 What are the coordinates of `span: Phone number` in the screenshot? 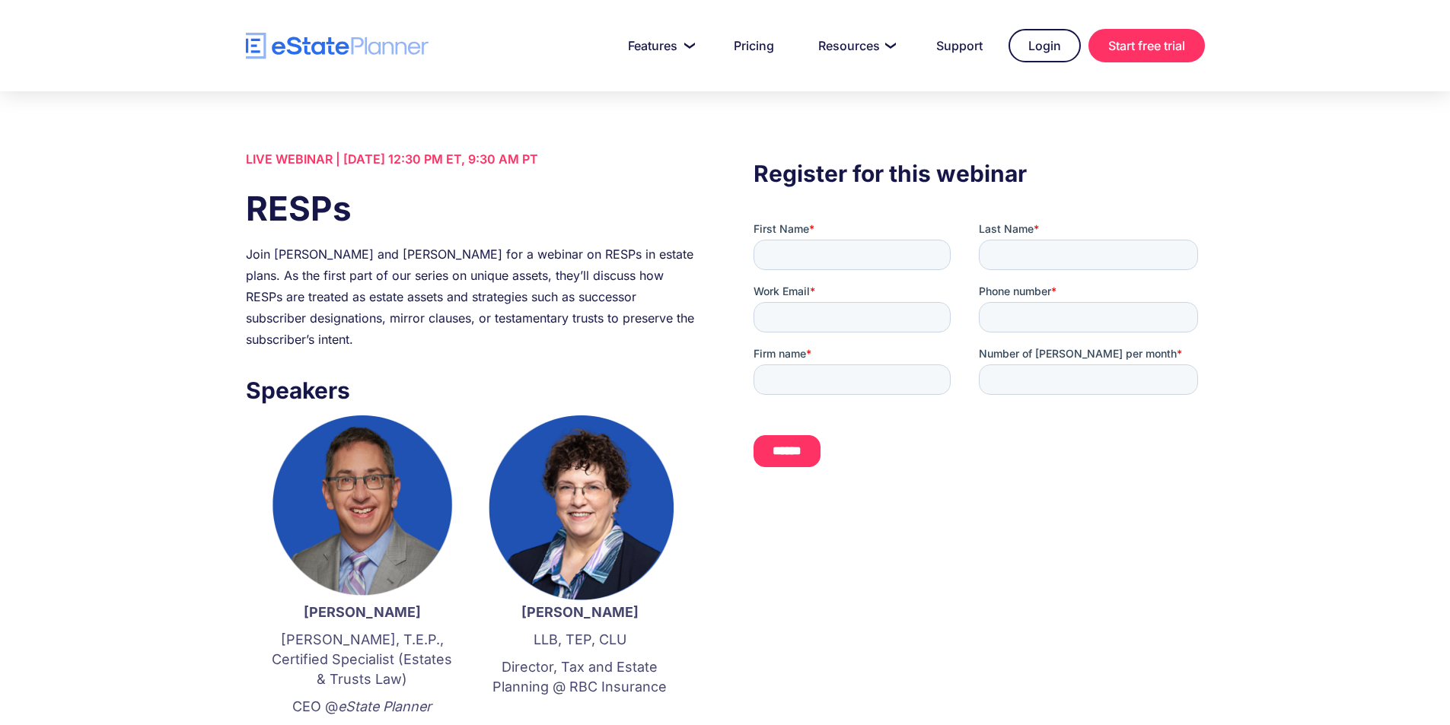 It's located at (261, 69).